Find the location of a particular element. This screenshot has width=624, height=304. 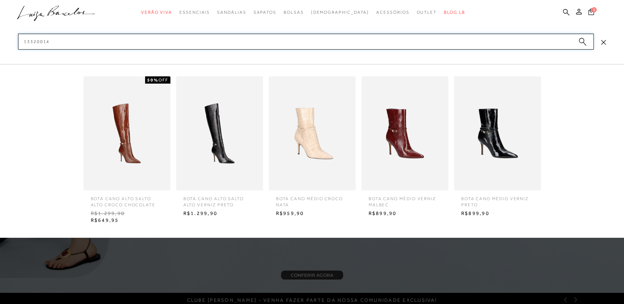

span: Outlet is located at coordinates (427, 12).